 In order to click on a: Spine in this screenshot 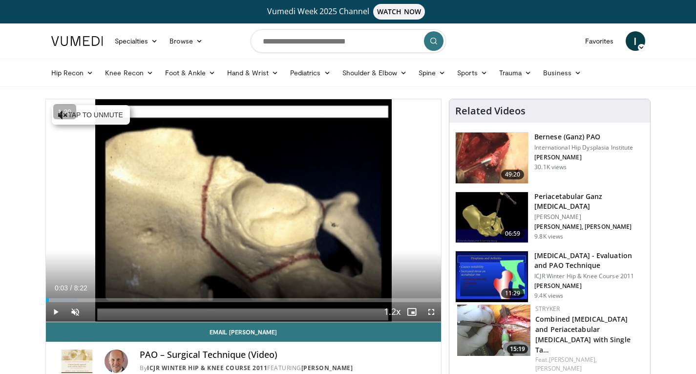, I will do `click(432, 73)`.